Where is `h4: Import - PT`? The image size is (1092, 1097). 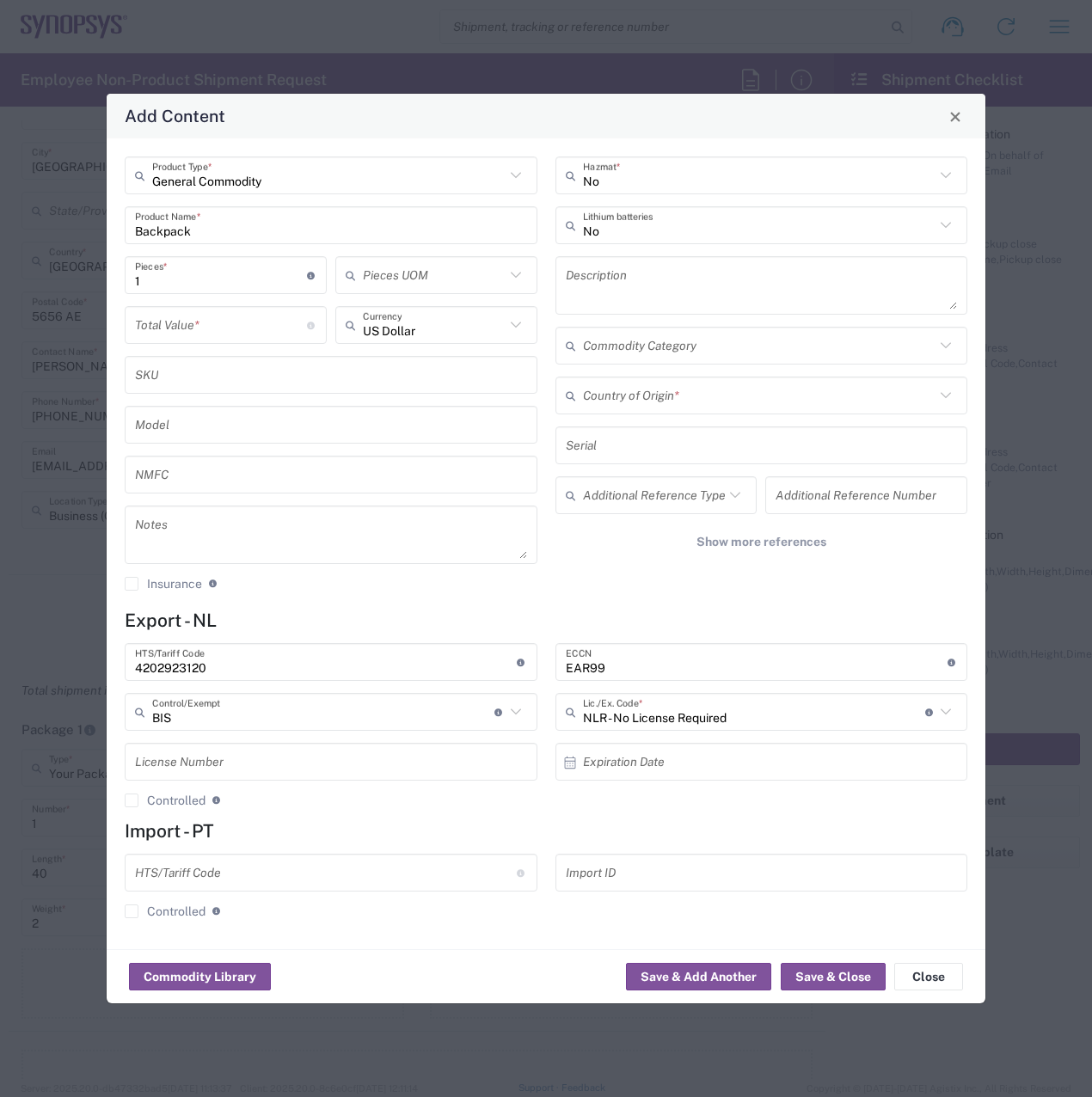 h4: Import - PT is located at coordinates (546, 830).